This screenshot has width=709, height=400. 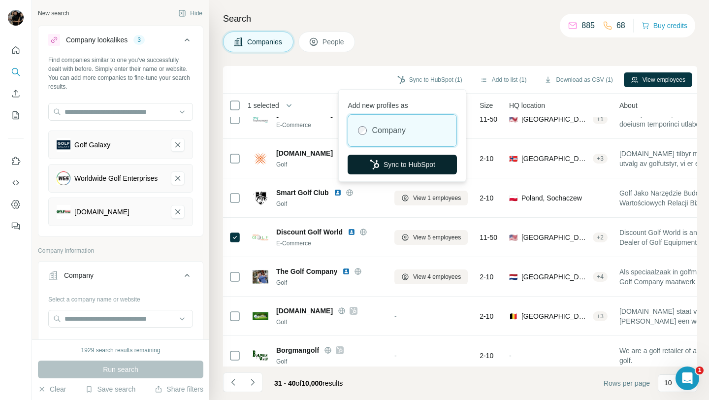 What do you see at coordinates (402, 164) in the screenshot?
I see `button: Sync to HubSpot` at bounding box center [402, 164].